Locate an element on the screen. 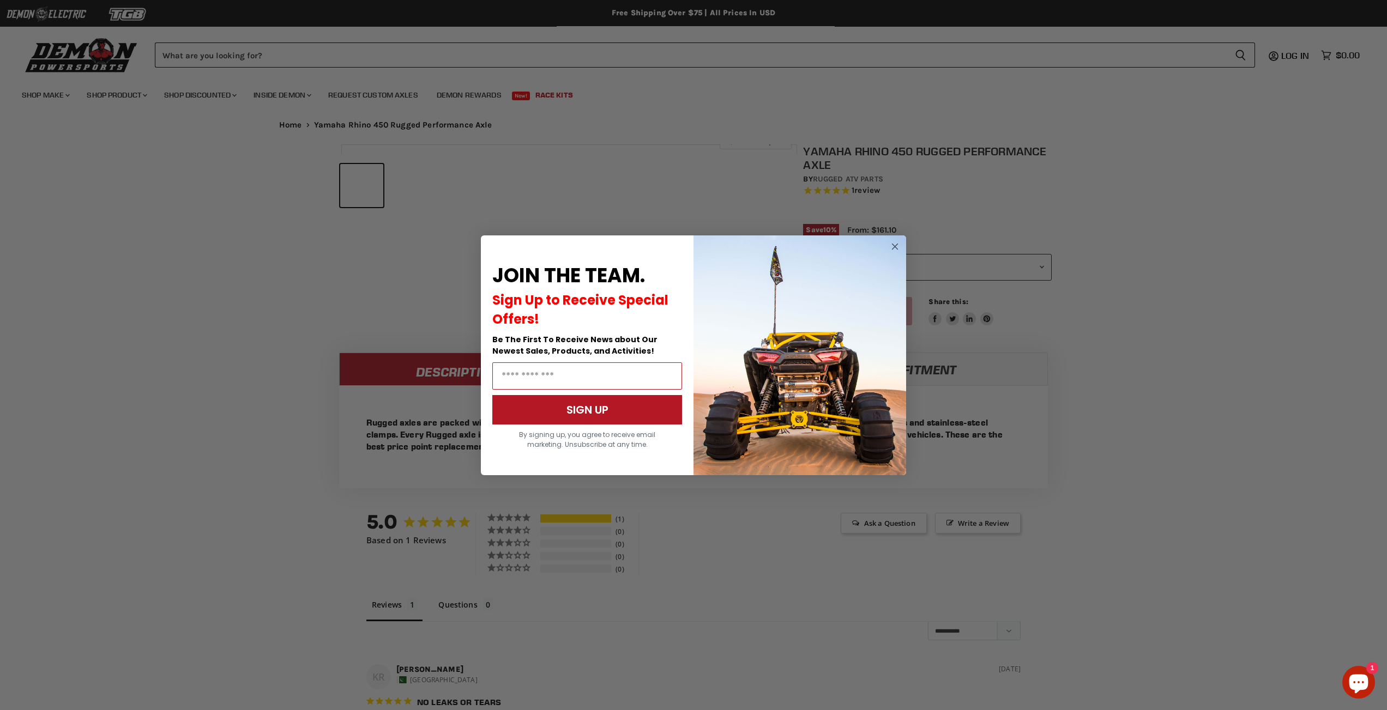 The width and height of the screenshot is (1387, 710). button: Close dialog is located at coordinates (895, 246).